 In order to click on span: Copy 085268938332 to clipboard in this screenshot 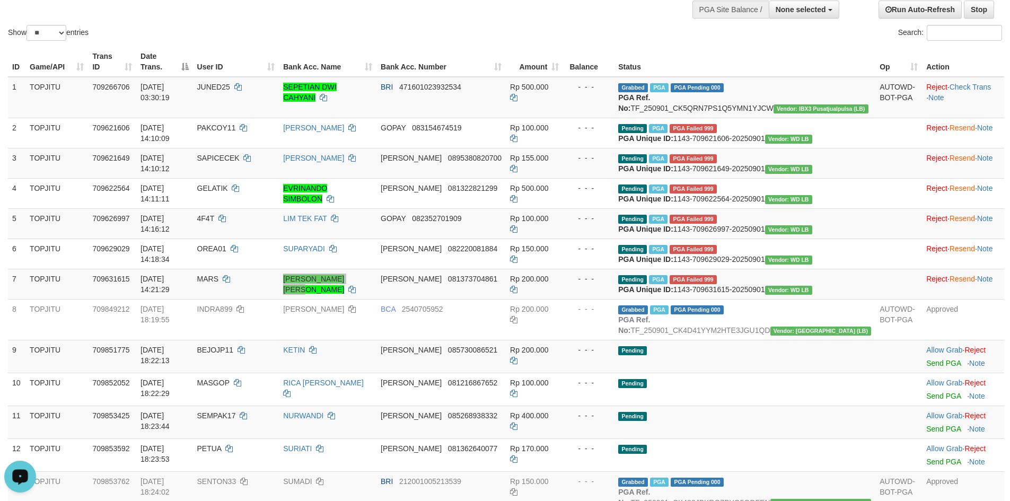, I will do `click(472, 416)`.